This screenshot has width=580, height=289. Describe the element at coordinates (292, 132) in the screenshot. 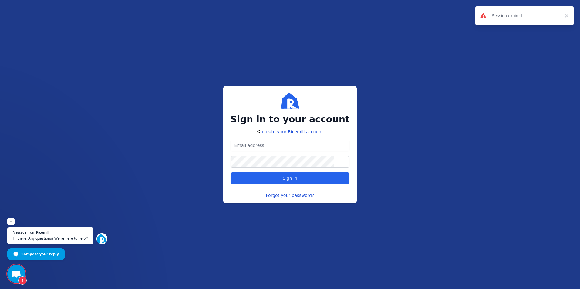

I see `a: create your Ricemill account` at that location.